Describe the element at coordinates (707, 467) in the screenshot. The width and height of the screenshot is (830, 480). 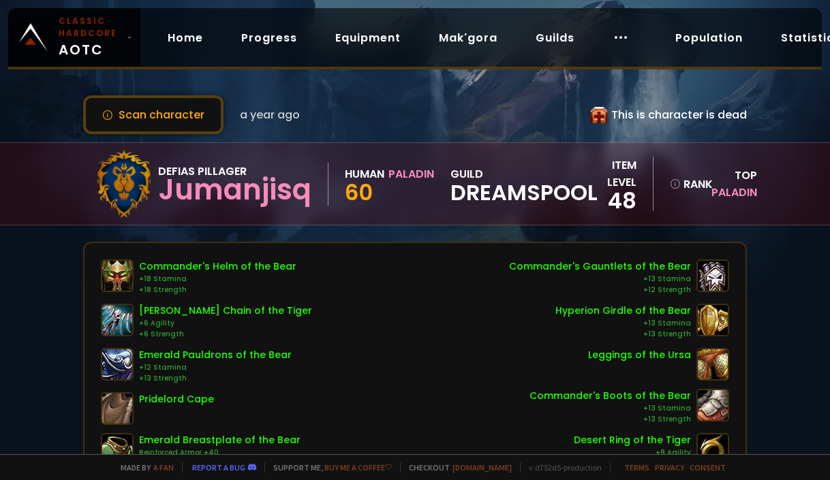
I see `a: Consent` at that location.